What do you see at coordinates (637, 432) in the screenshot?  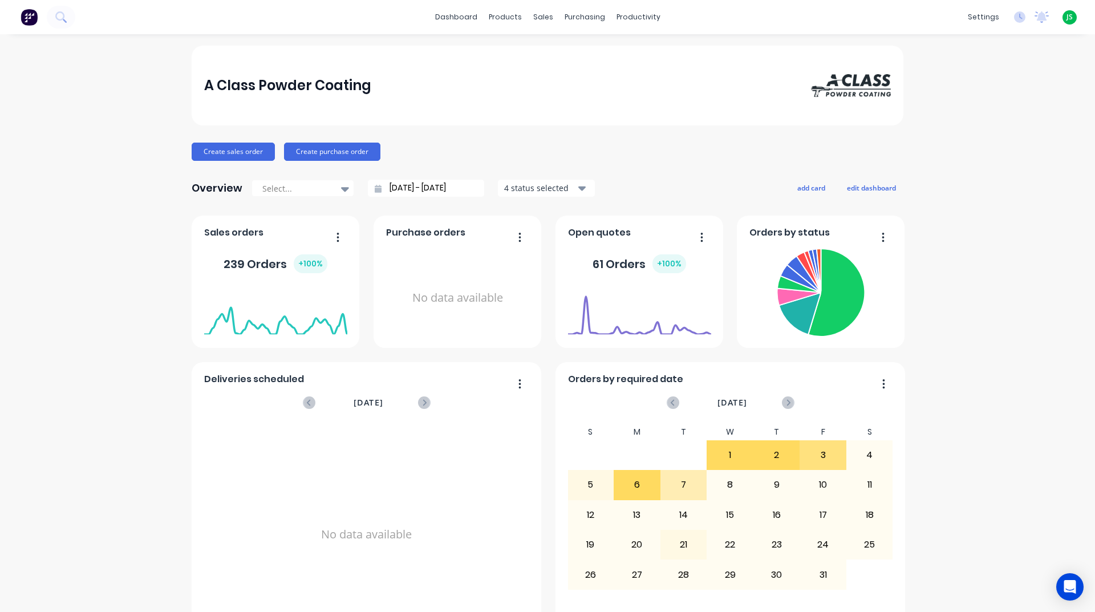 I see `div: M` at bounding box center [637, 432].